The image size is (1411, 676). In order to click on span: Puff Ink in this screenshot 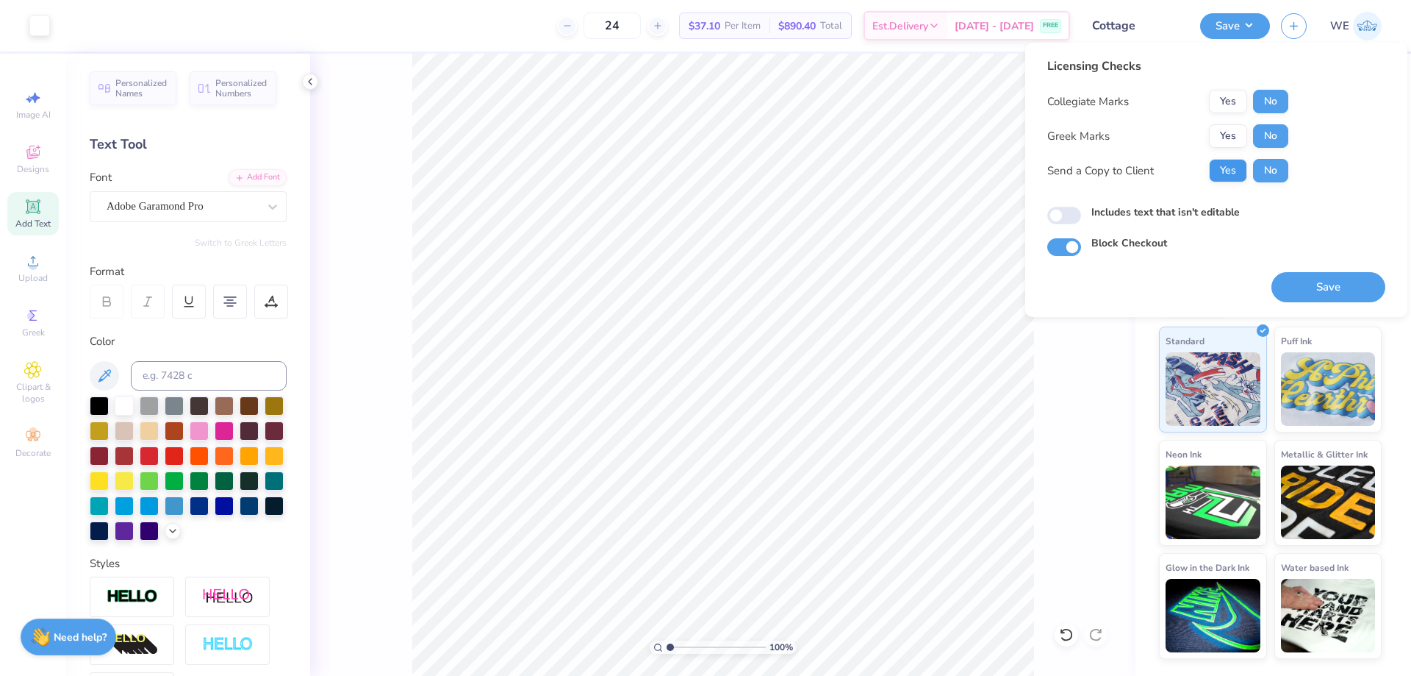, I will do `click(1297, 340)`.